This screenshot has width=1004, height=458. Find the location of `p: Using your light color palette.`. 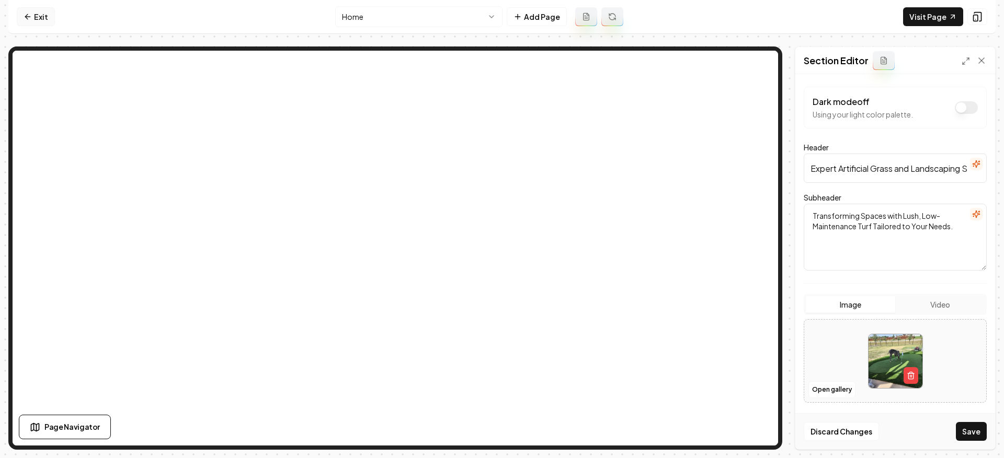

p: Using your light color palette. is located at coordinates (862, 114).